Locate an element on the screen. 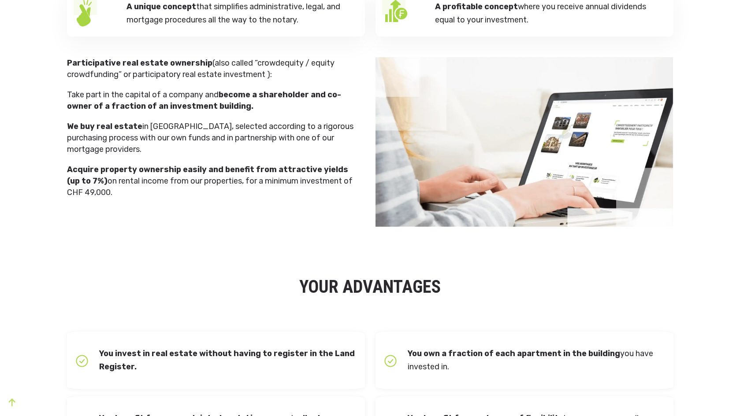 Image resolution: width=740 pixels, height=416 pixels. strong: We buy real estate is located at coordinates (104, 126).